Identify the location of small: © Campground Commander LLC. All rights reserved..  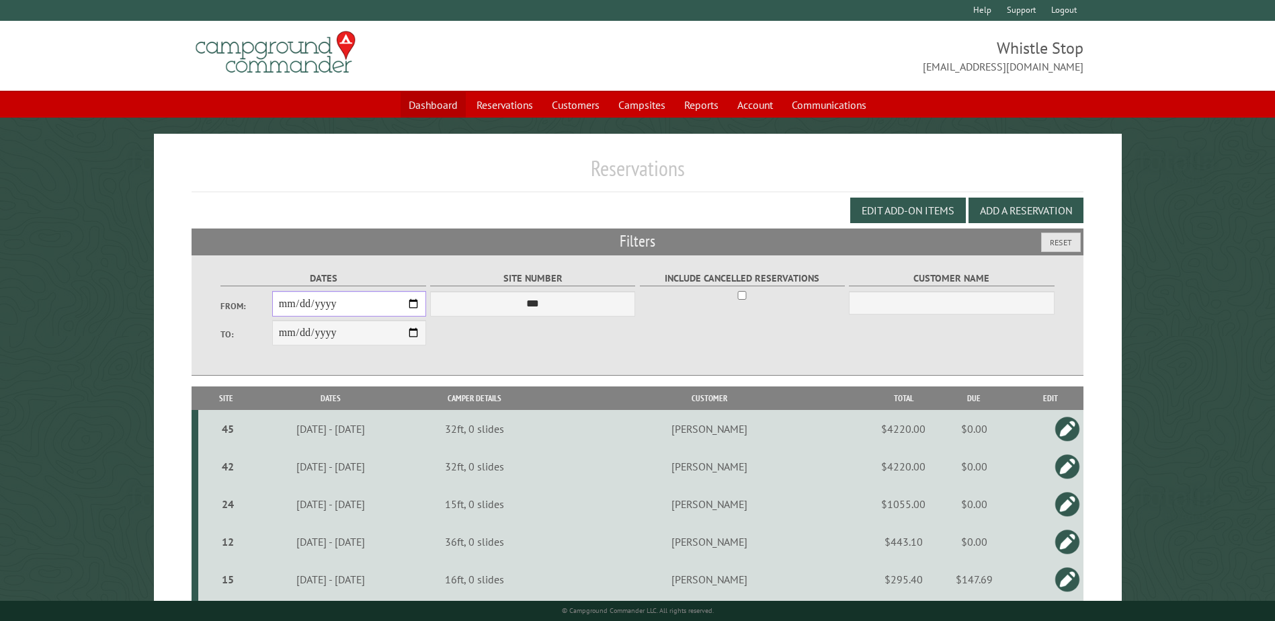
(638, 610).